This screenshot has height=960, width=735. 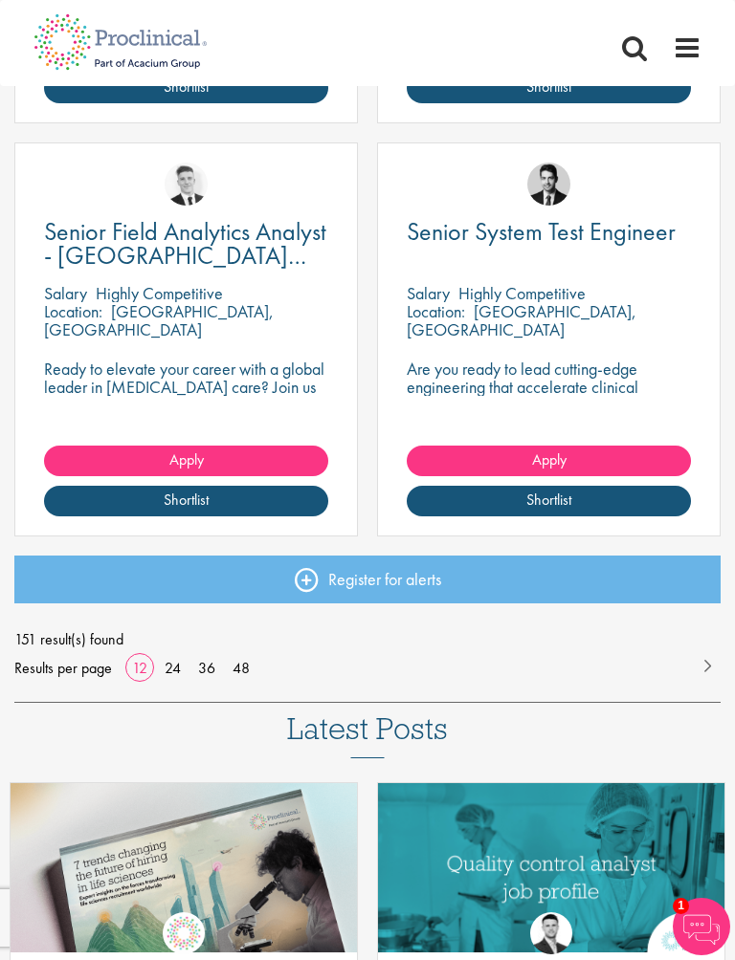 What do you see at coordinates (548, 184) in the screenshot?
I see `a: Thomas Wenig` at bounding box center [548, 184].